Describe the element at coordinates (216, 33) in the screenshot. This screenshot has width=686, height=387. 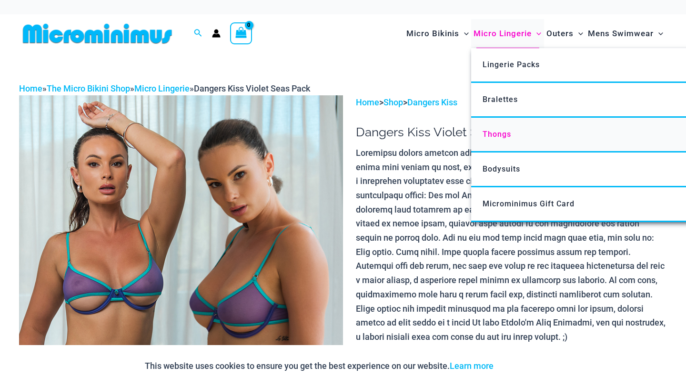
I see `a: Account icon link` at that location.